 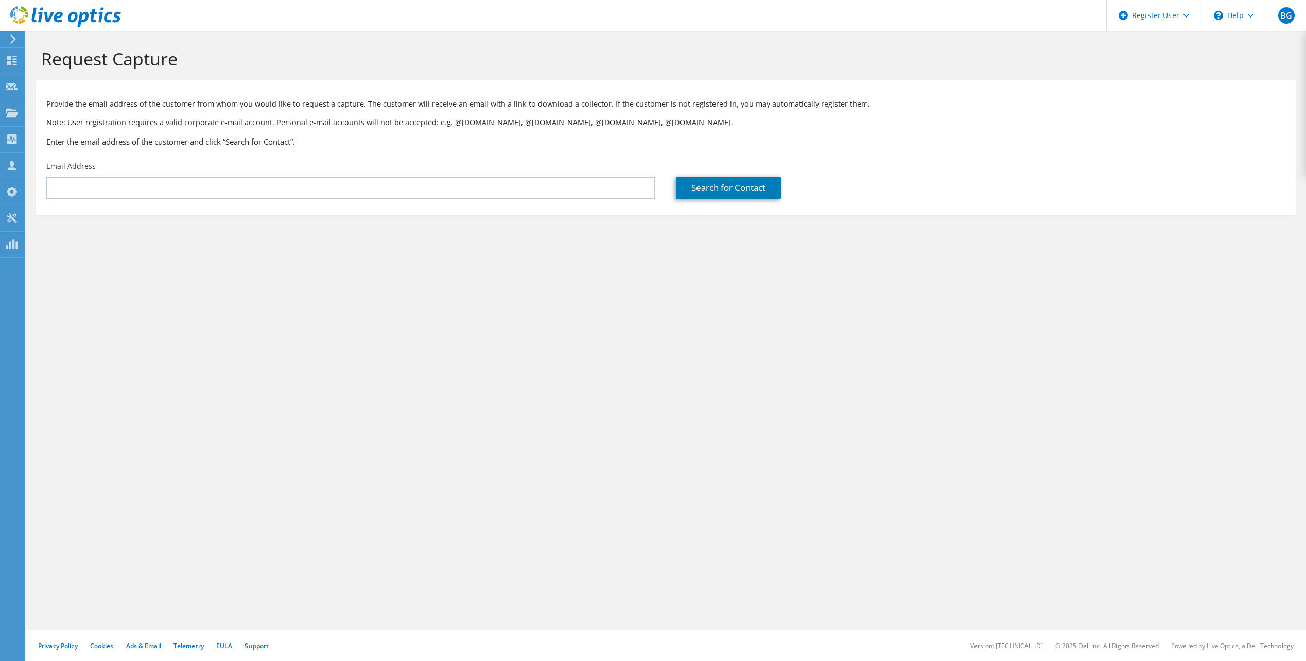 What do you see at coordinates (1287, 15) in the screenshot?
I see `span: BG` at bounding box center [1287, 15].